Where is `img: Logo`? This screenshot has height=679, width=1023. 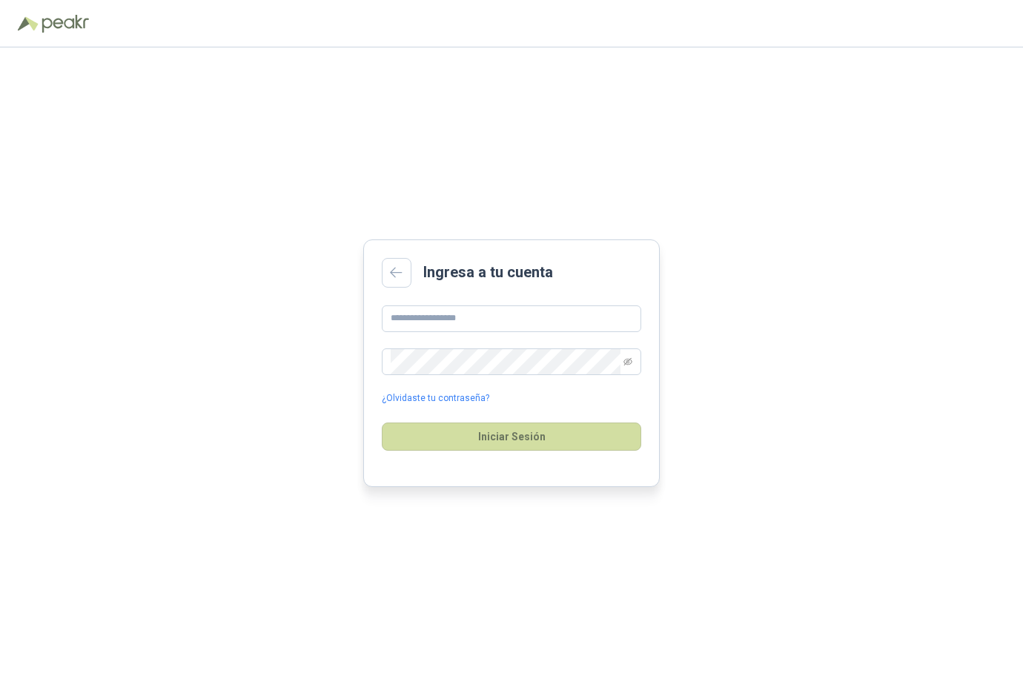 img: Logo is located at coordinates (28, 24).